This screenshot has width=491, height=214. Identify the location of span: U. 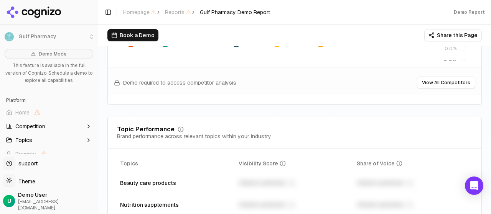
(9, 201).